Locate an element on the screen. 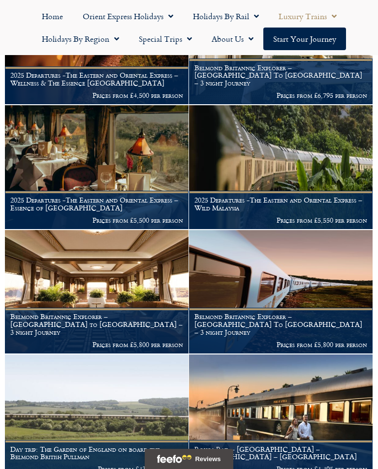  a: Home is located at coordinates (52, 16).